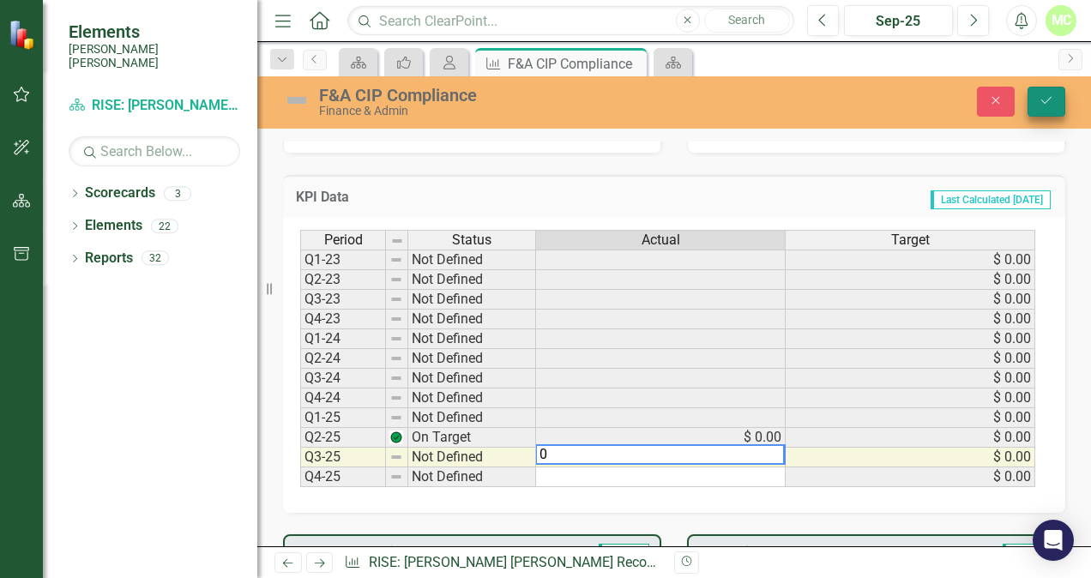  What do you see at coordinates (343, 280) in the screenshot?
I see `td: Q2-23` at bounding box center [343, 280].